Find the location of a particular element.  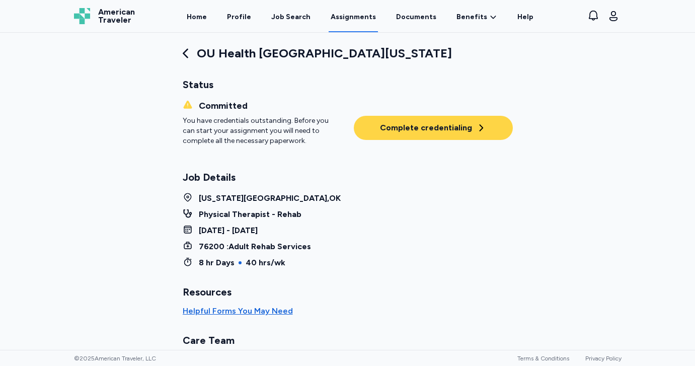

a: Privacy Policy is located at coordinates (604, 359).